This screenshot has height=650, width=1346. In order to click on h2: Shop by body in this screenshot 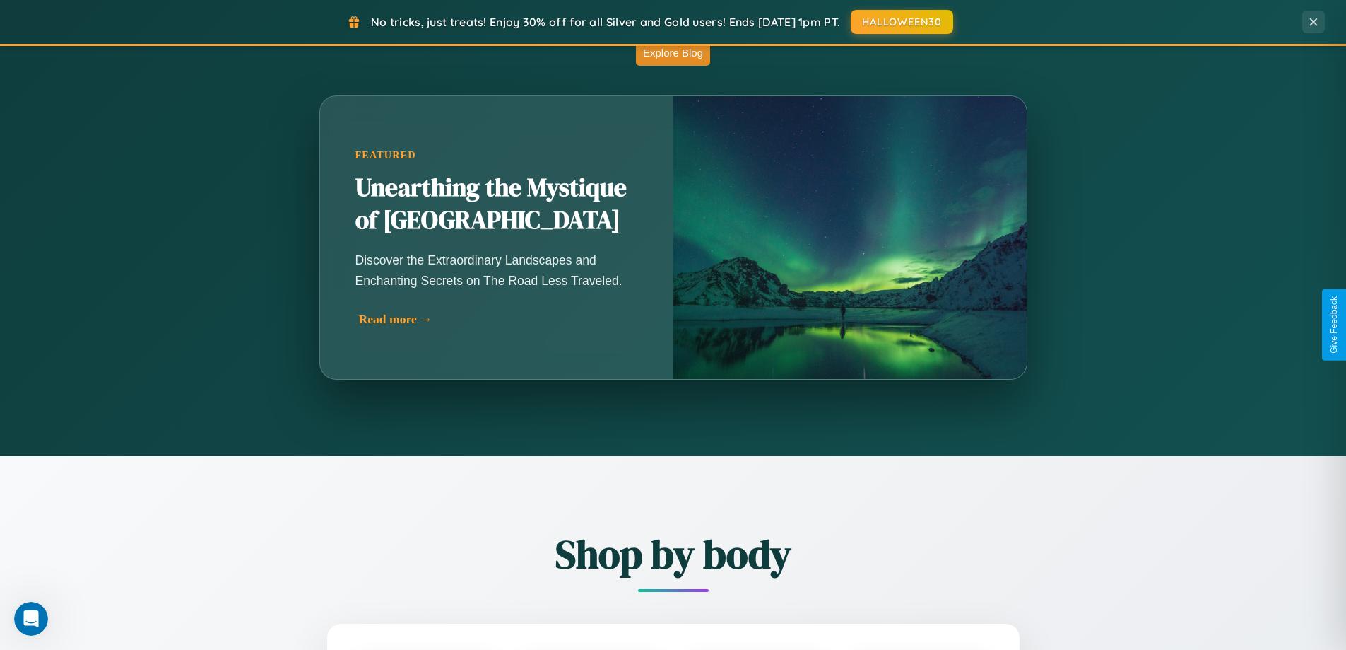, I will do `click(674, 553)`.